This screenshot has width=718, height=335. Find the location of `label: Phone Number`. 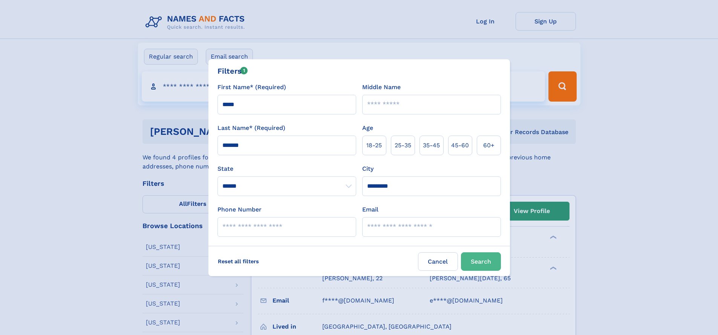

label: Phone Number is located at coordinates (239, 209).